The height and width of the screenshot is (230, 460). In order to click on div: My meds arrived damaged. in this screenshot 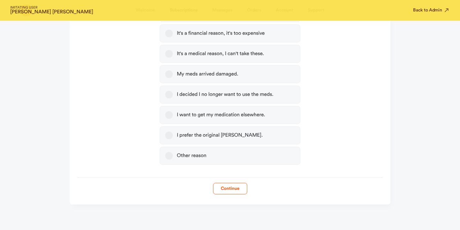, I will do `click(207, 74)`.